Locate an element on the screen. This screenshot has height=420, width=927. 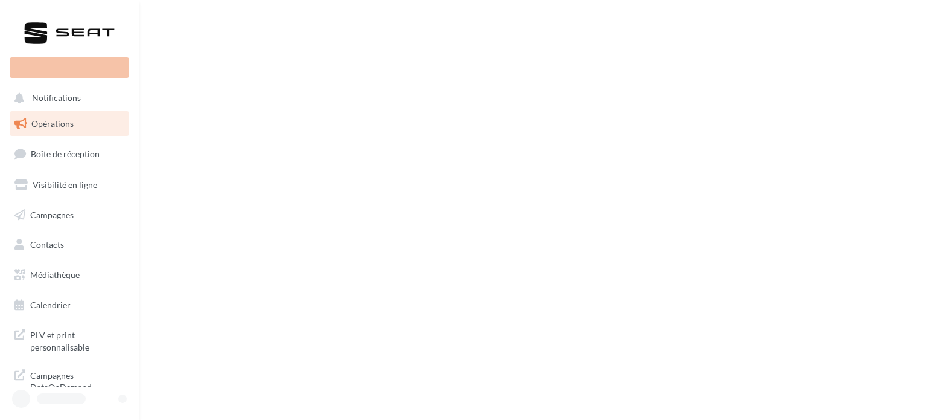
span: Contacts is located at coordinates (47, 244).